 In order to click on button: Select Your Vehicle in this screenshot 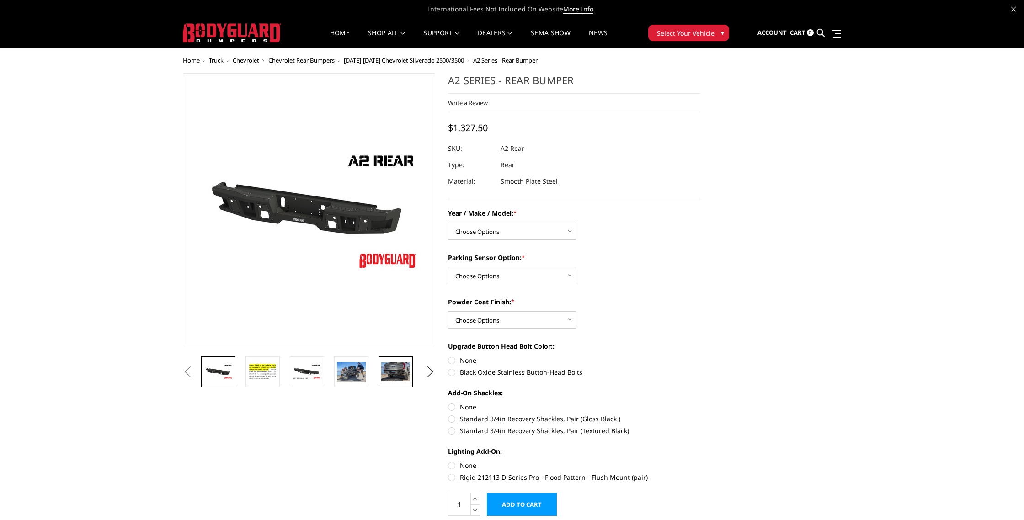, I will do `click(688, 33)`.